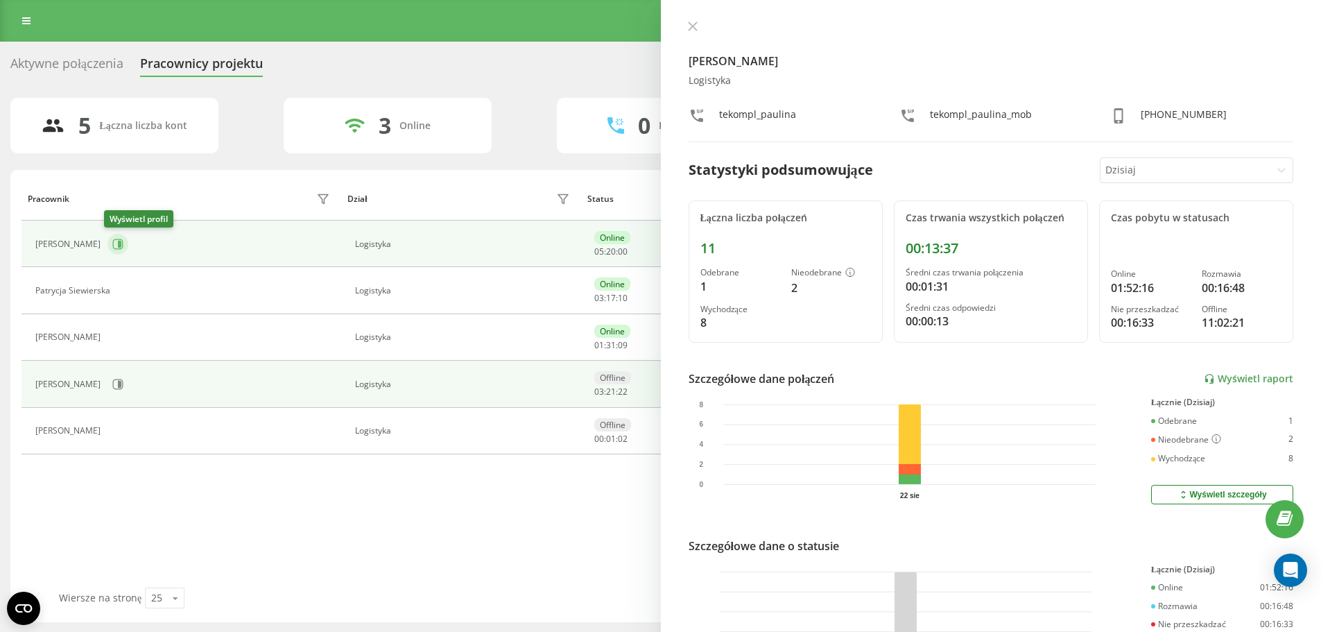 The image size is (1321, 632). Describe the element at coordinates (991, 286) in the screenshot. I see `div: 00:01:31` at that location.